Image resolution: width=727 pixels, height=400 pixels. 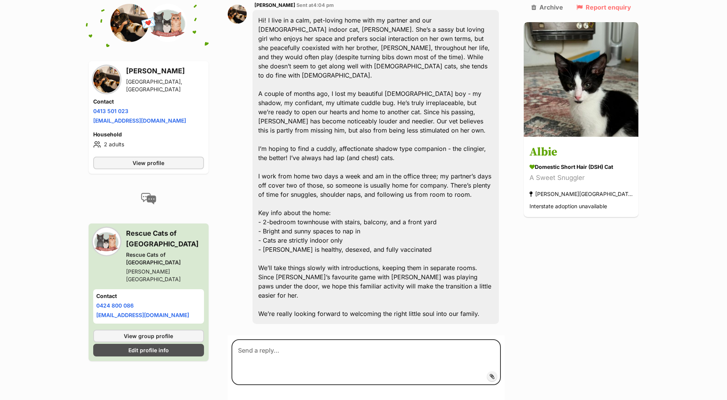 I want to click on h3: Albie, so click(x=581, y=152).